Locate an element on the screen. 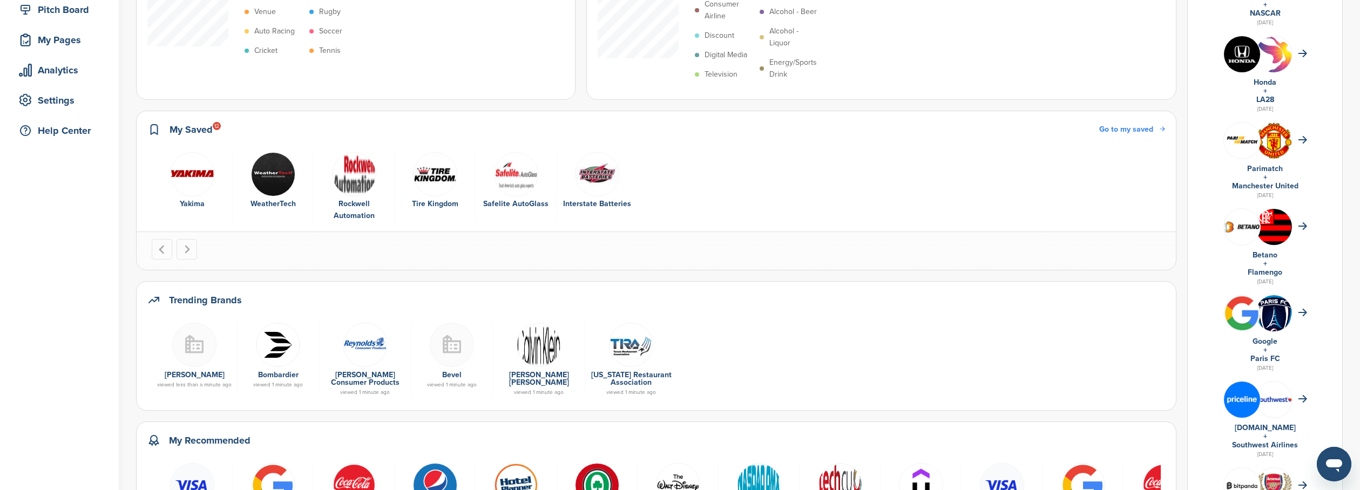 This screenshot has height=490, width=1360. button: Next slide is located at coordinates (187, 249).